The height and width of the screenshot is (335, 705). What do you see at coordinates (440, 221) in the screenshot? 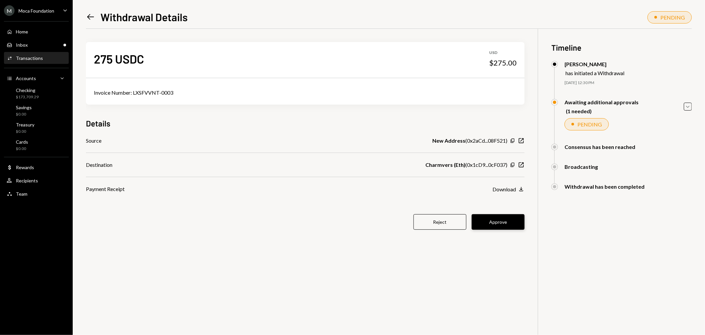
I see `button: Reject` at bounding box center [440, 221].